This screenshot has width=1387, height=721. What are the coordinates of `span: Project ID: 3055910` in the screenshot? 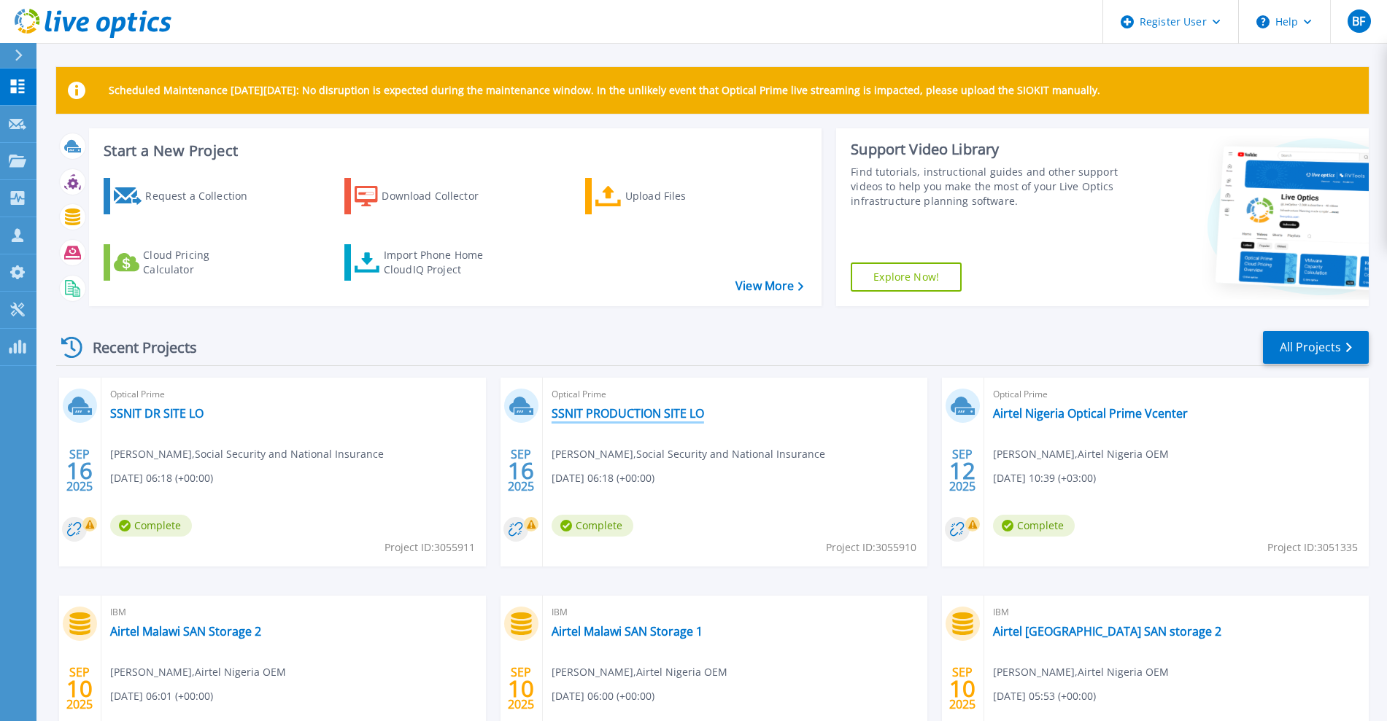 It's located at (871, 548).